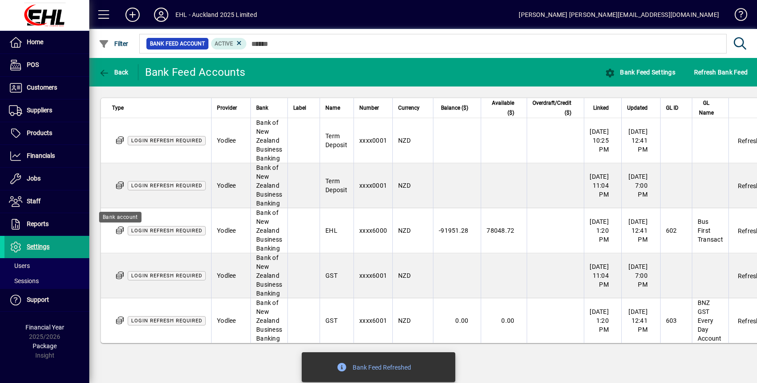 Image resolution: width=757 pixels, height=383 pixels. What do you see at coordinates (47, 266) in the screenshot?
I see `a: Users` at bounding box center [47, 266].